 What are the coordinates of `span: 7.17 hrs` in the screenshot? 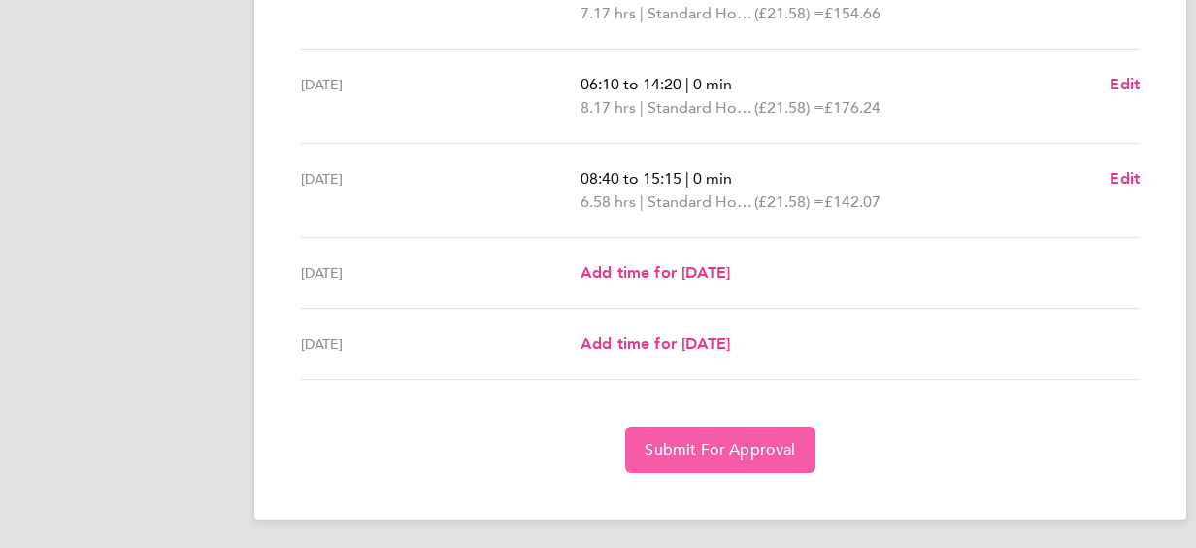 It's located at (608, 13).